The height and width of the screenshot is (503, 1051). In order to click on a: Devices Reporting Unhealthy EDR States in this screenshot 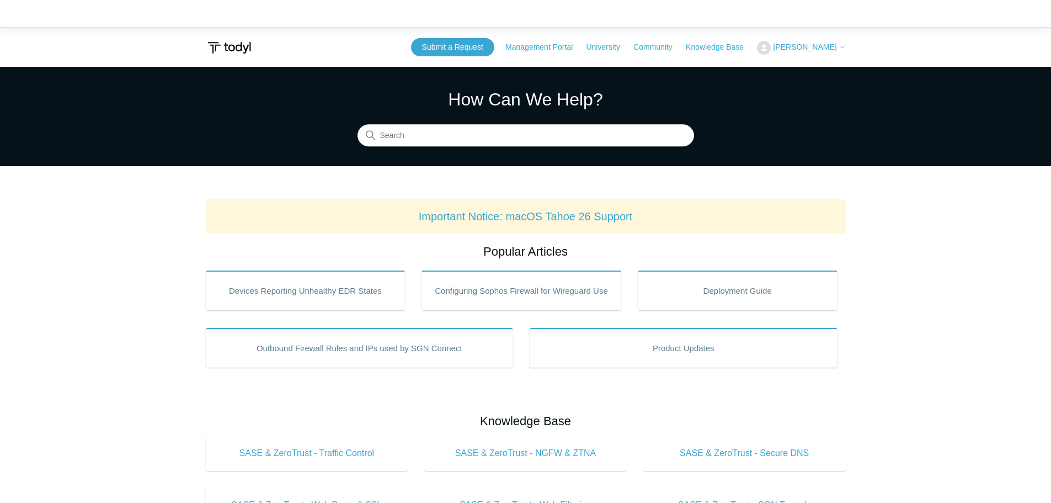, I will do `click(306, 290)`.